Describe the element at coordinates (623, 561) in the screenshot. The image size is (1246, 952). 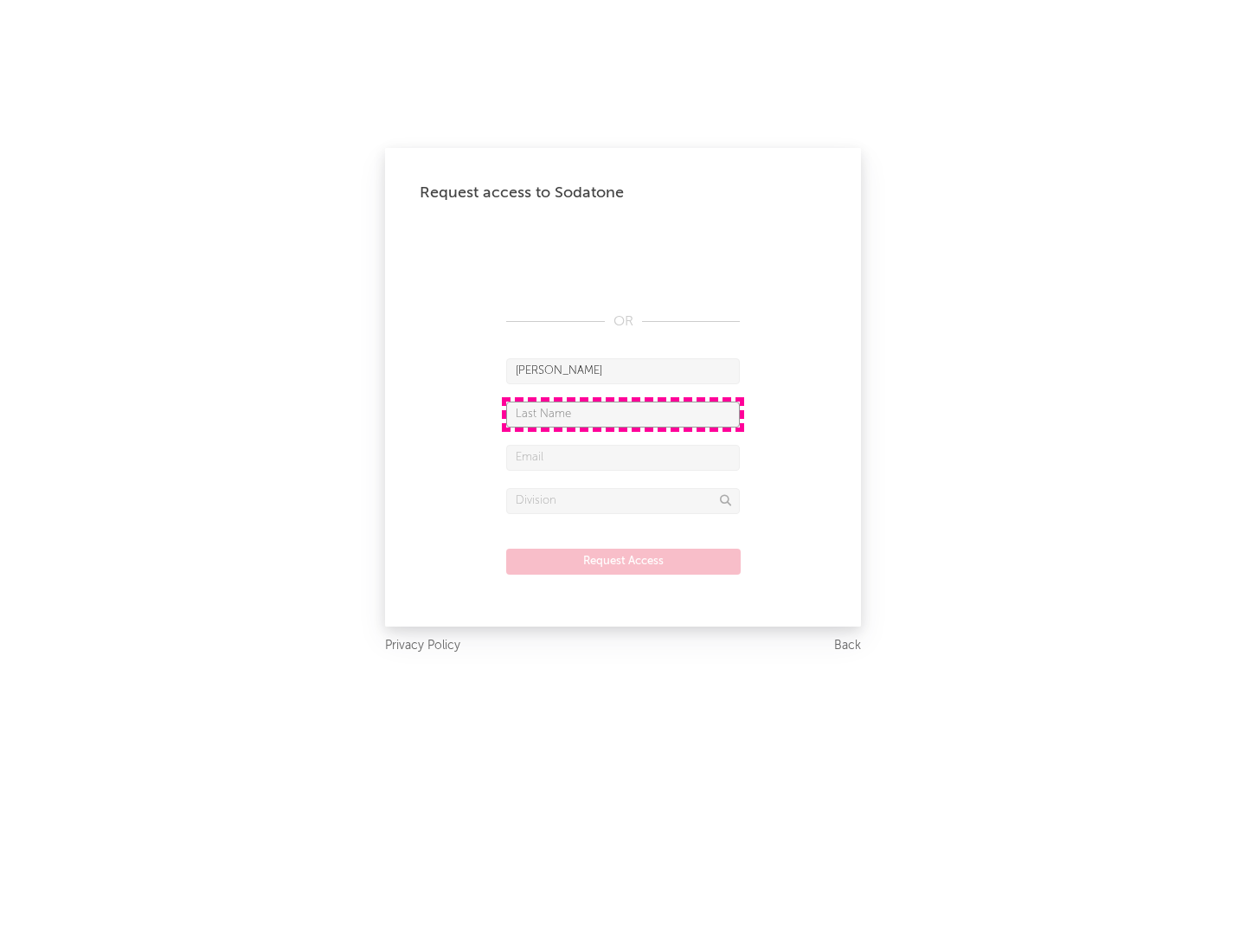
I see `button: Request Access` at that location.